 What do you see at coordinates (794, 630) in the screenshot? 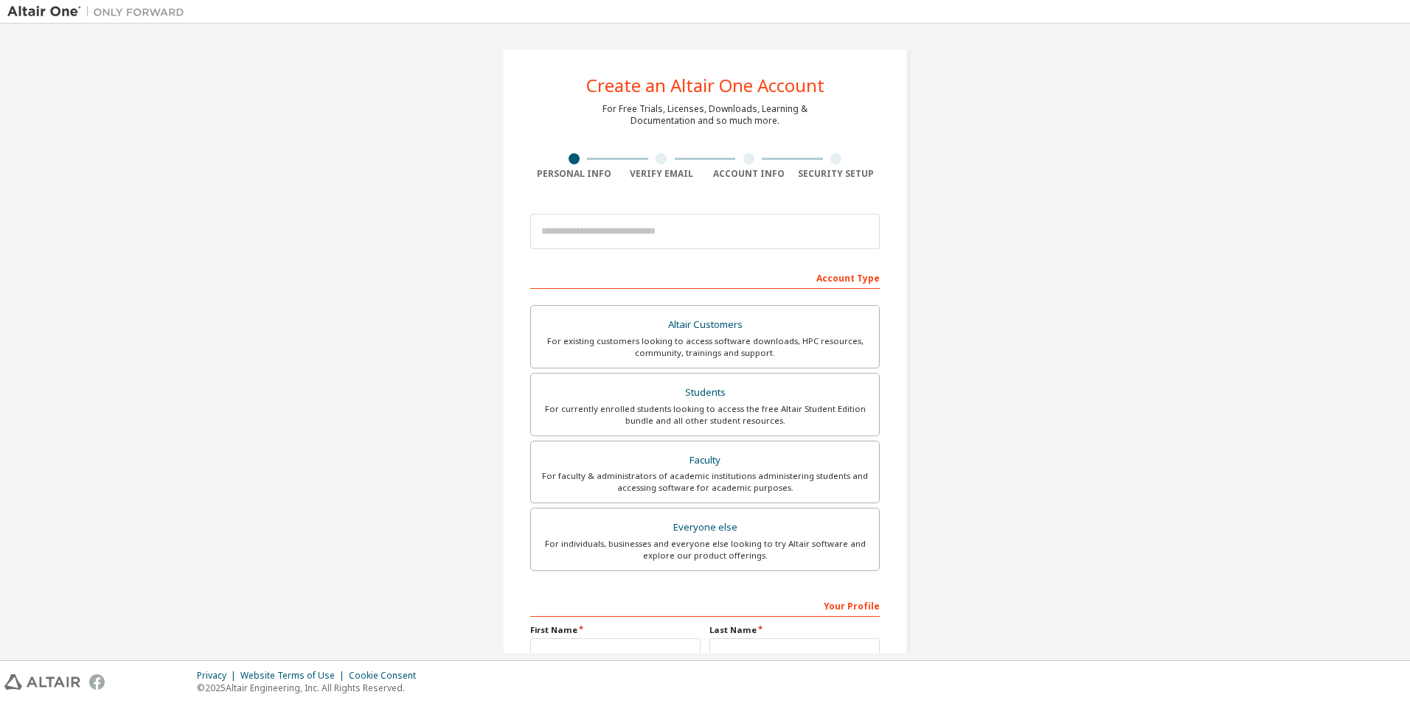
I see `label: Last Name` at bounding box center [794, 630].